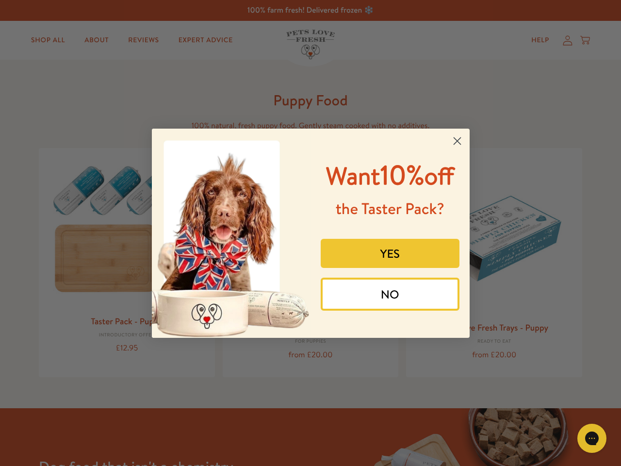  I want to click on button: Close dialog, so click(457, 141).